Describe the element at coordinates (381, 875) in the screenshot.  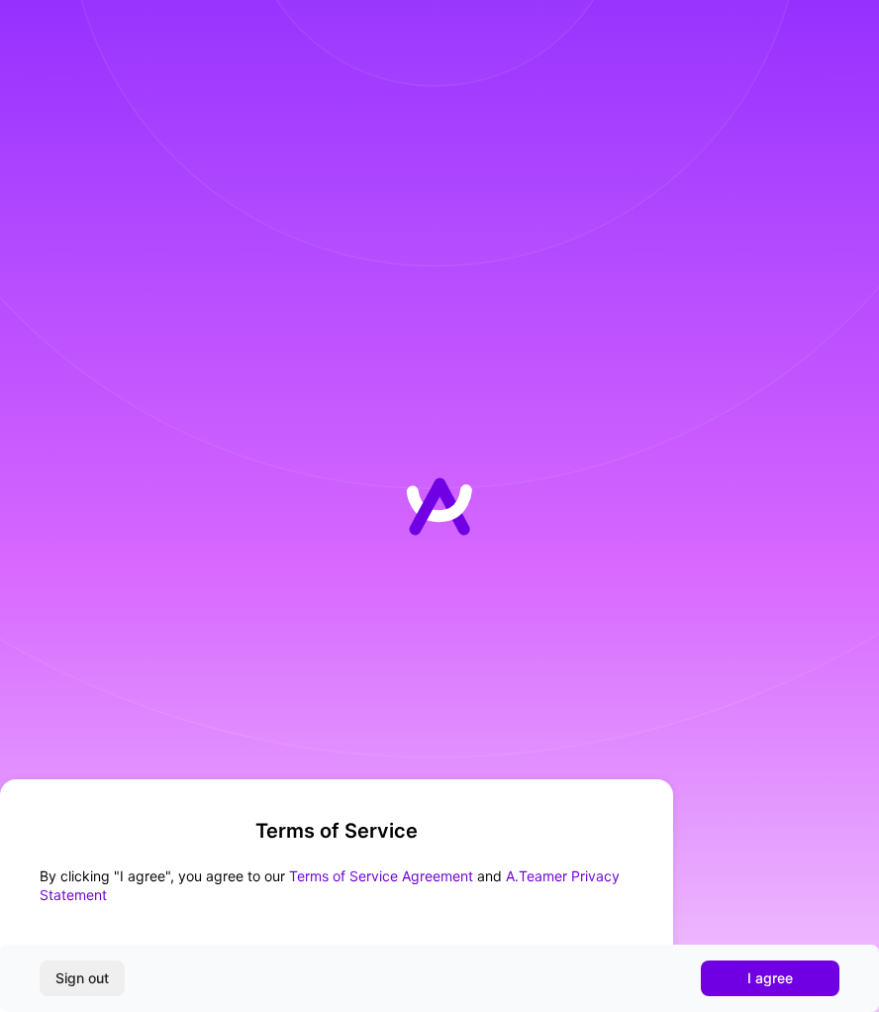
I see `a: Terms of Service Agreement` at that location.